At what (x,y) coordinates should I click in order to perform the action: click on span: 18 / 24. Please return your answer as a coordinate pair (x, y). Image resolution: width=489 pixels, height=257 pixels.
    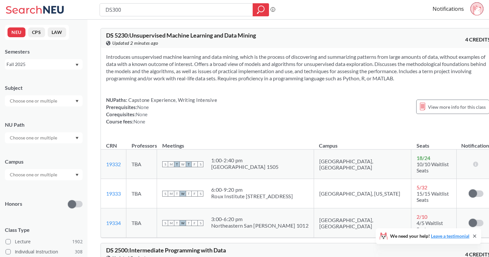
    Looking at the image, I should click on (424, 158).